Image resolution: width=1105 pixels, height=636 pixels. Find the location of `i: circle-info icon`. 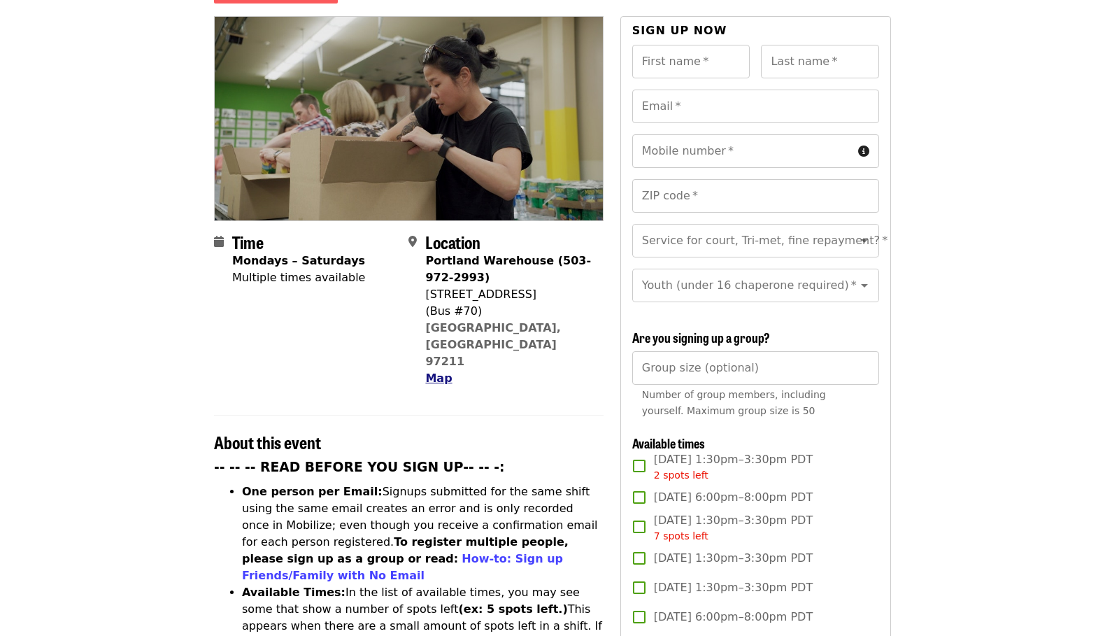

i: circle-info icon is located at coordinates (863, 151).